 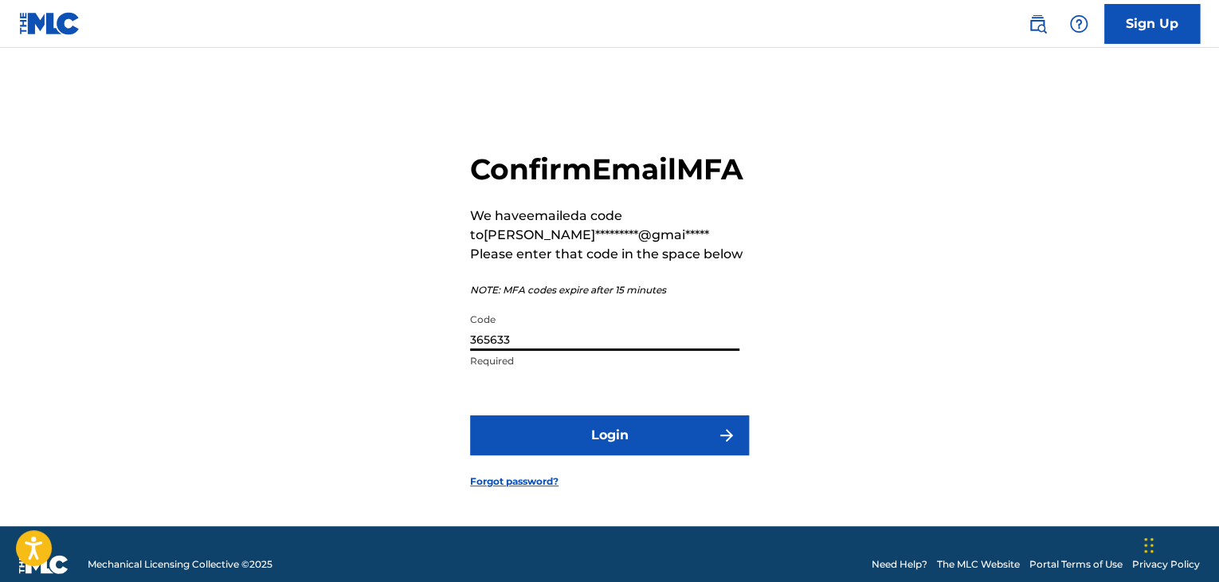 What do you see at coordinates (727, 435) in the screenshot?
I see `img: f7272a7cc735f4ea7f67.svg` at bounding box center [727, 435].